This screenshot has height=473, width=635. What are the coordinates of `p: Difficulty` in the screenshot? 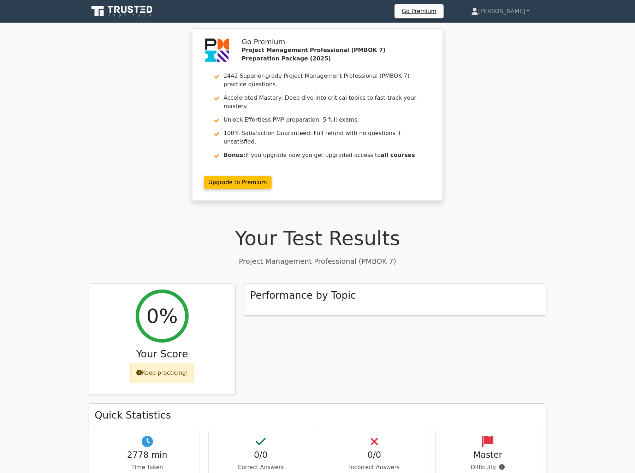 It's located at (488, 467).